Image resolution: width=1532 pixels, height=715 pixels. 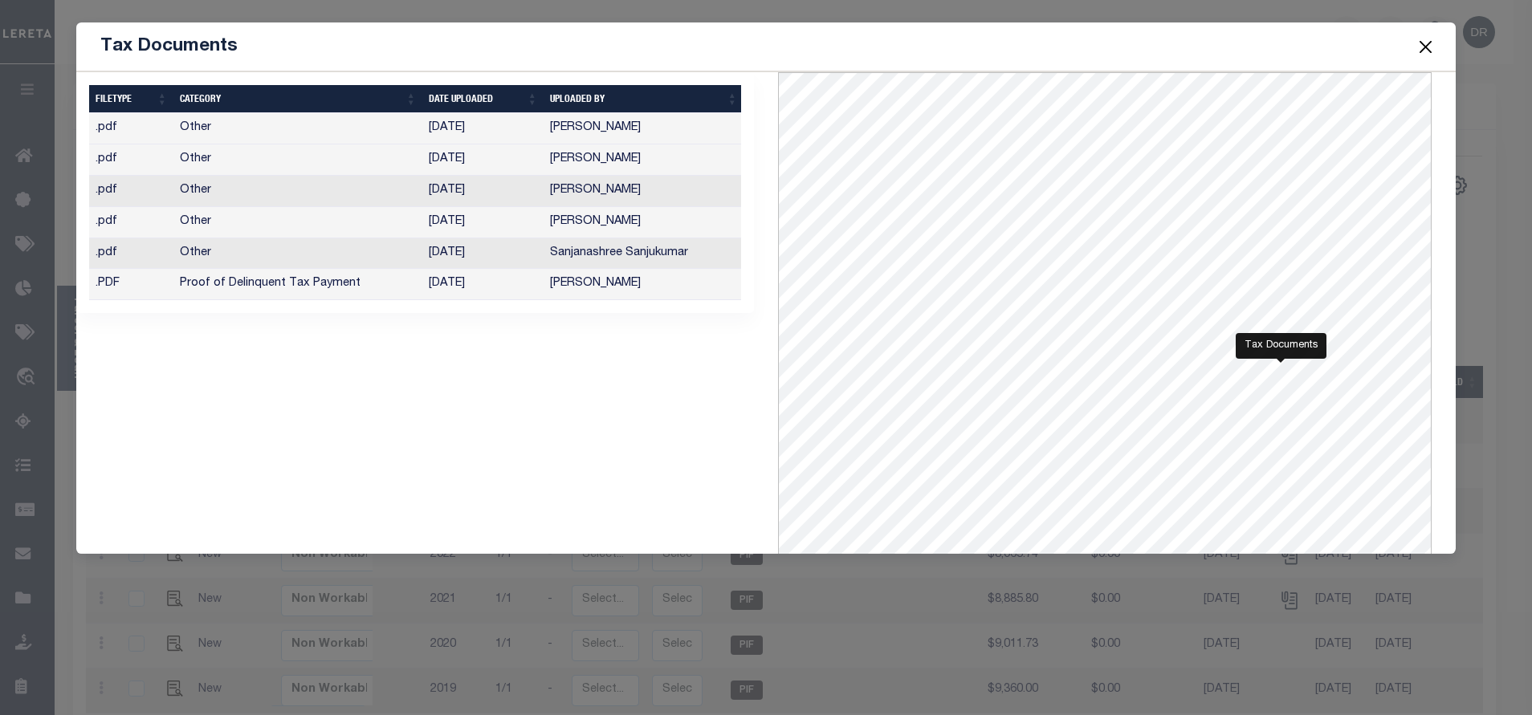 What do you see at coordinates (131, 284) in the screenshot?
I see `td: .PDF` at bounding box center [131, 284].